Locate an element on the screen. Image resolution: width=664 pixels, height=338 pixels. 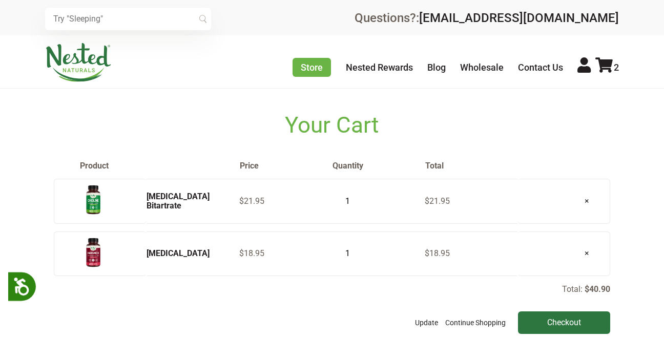
a: Blog is located at coordinates (437, 67).